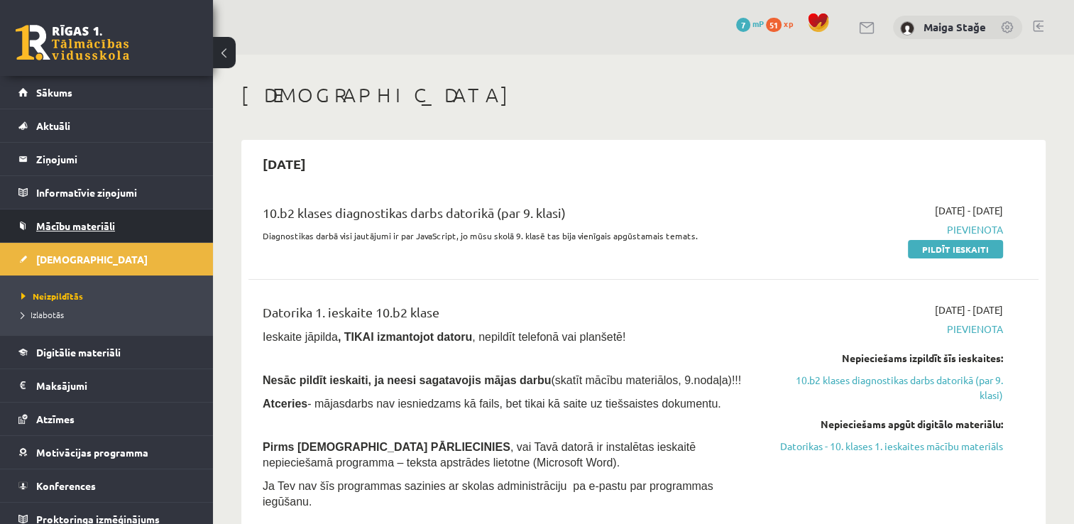  Describe the element at coordinates (285, 403) in the screenshot. I see `b: Atceries` at that location.